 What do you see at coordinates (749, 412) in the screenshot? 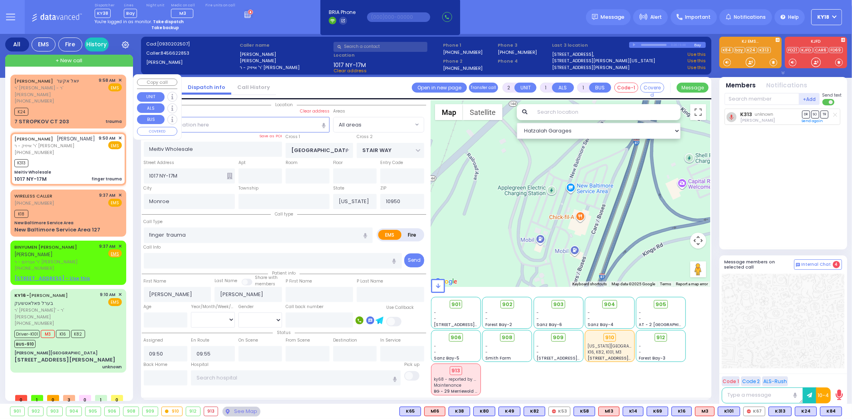
I see `img: red-radio-icon.svg` at bounding box center [749, 412].